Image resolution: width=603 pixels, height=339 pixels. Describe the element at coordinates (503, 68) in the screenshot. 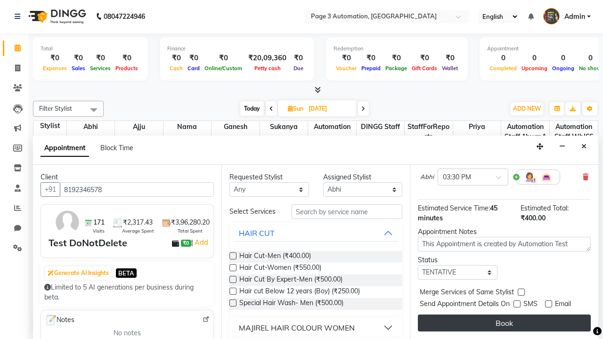

I see `span: Completed` at that location.